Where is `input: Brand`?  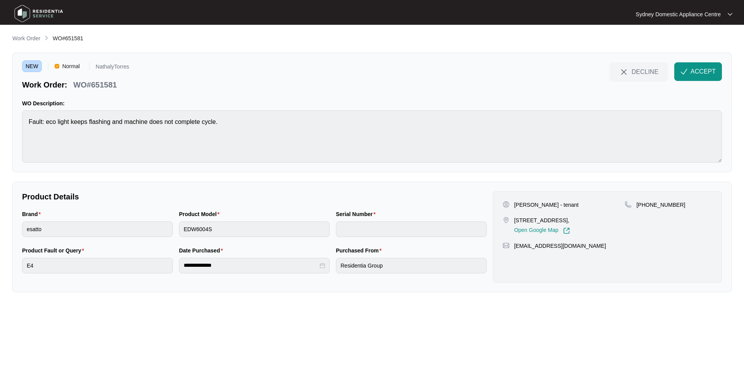 input: Brand is located at coordinates (97, 229).